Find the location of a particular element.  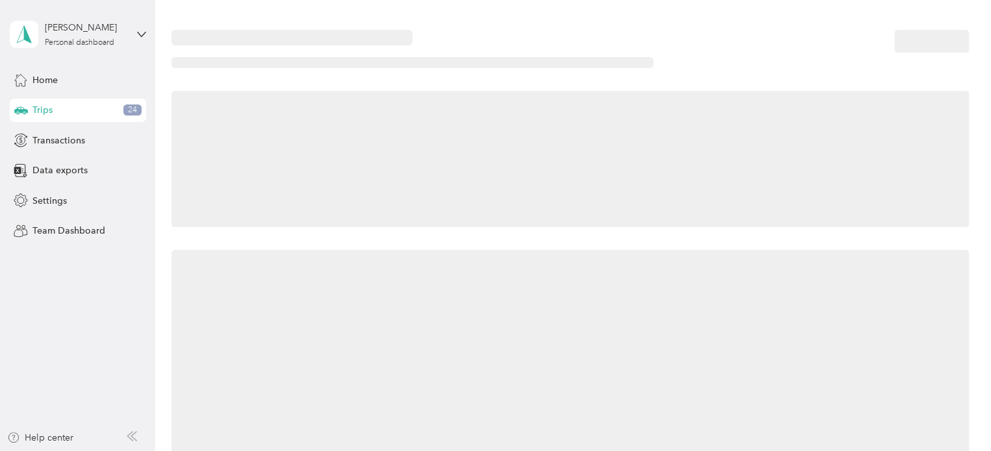

span: Home is located at coordinates (45, 80).